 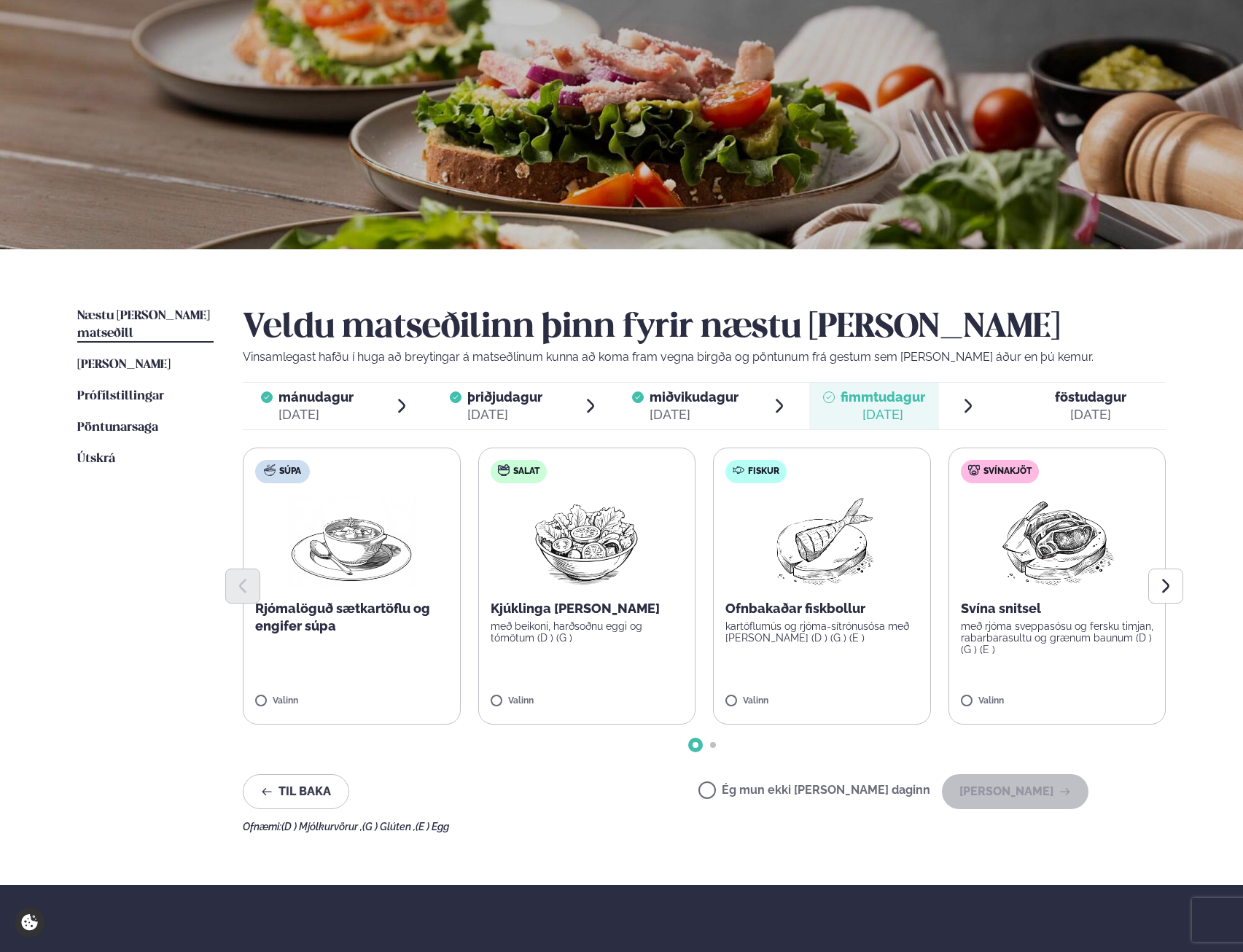 I want to click on img: Soup.png, so click(x=351, y=542).